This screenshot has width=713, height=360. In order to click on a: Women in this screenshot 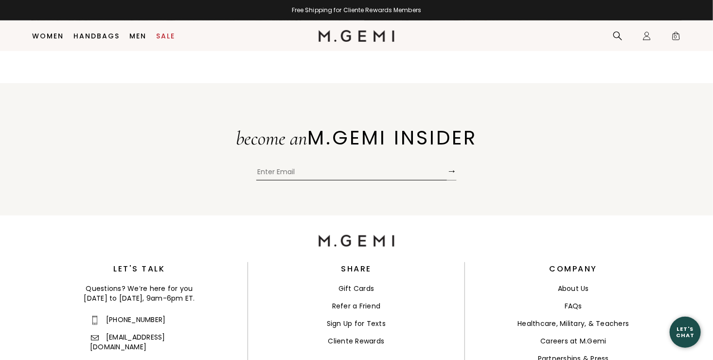, I will do `click(48, 36)`.